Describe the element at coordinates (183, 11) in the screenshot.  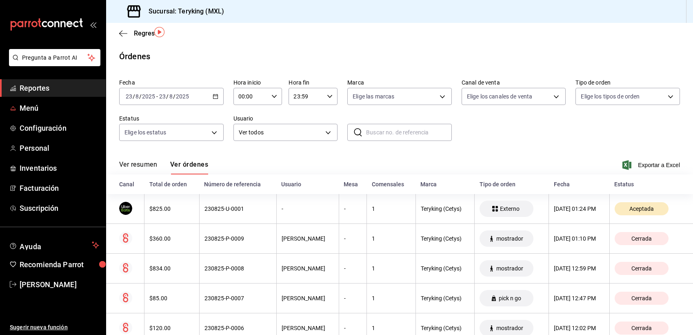
I see `h3: Sucursal: Teryking (MXL)` at that location.